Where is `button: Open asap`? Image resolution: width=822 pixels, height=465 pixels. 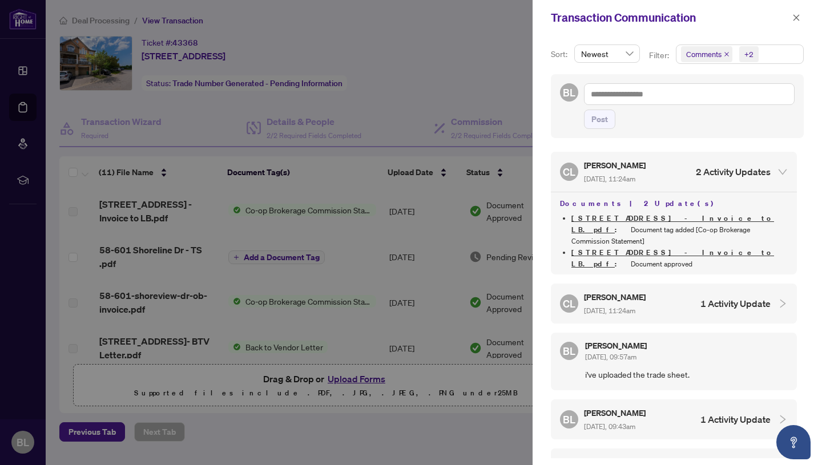
button: Open asap is located at coordinates (793, 442).